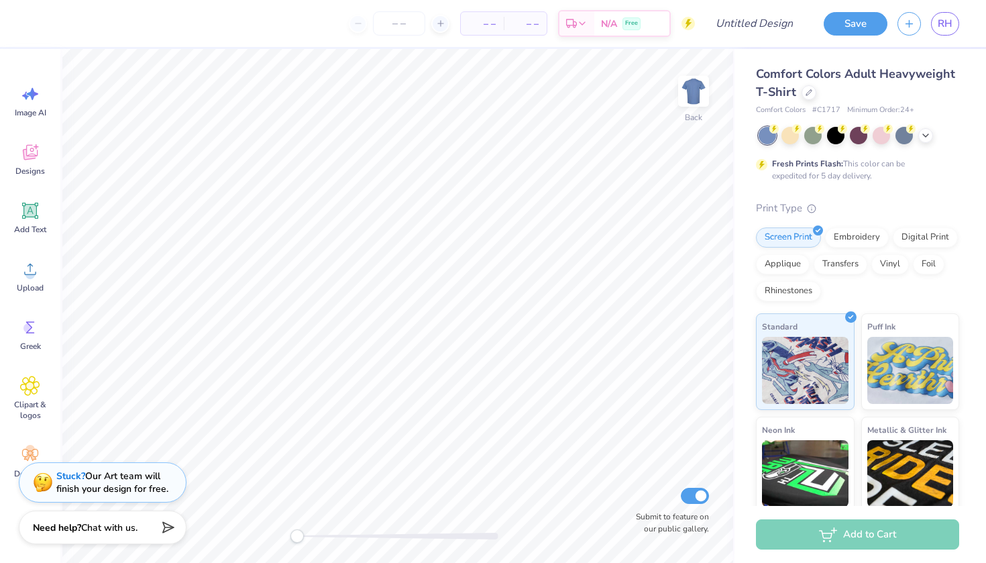  I want to click on input: Untitled Design, so click(754, 23).